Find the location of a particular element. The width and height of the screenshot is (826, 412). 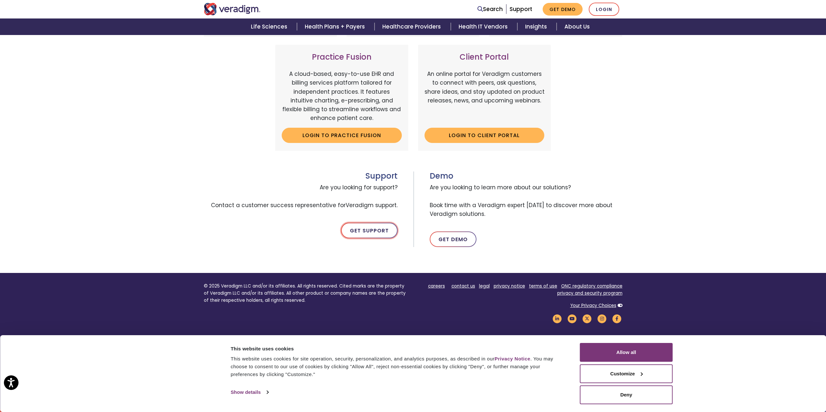

a: Login to Client Portal is located at coordinates (484, 135).